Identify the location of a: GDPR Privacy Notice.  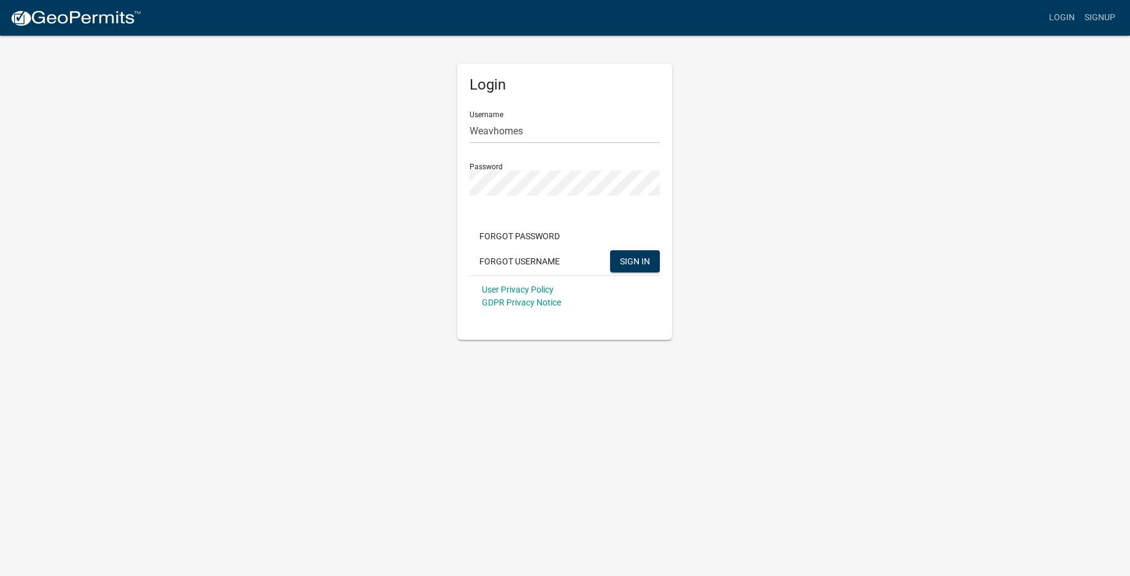
(521, 303).